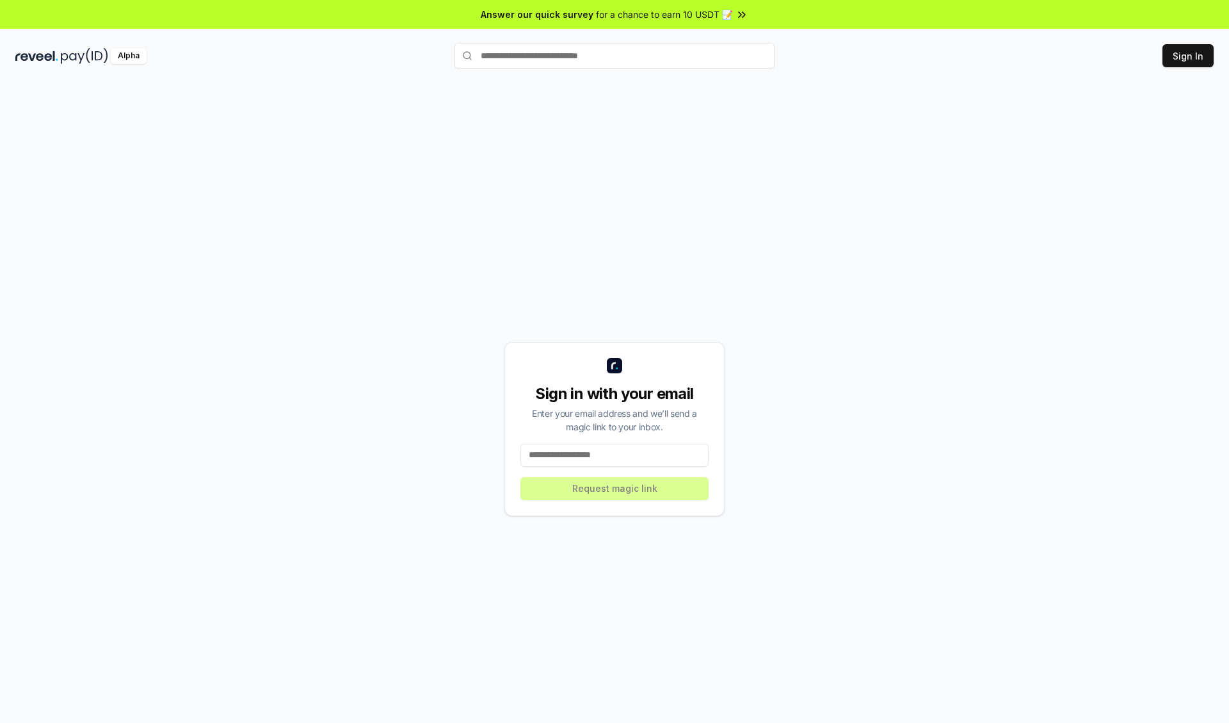 The image size is (1229, 723). Describe the element at coordinates (614, 394) in the screenshot. I see `div: Sign in with your email` at that location.